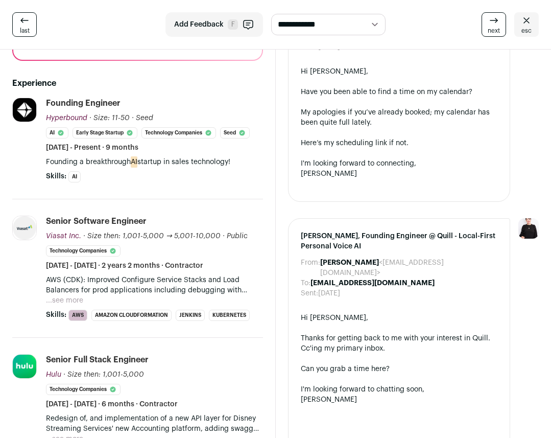 The height and width of the screenshot is (438, 551). What do you see at coordinates (137, 83) in the screenshot?
I see `h2: Experience` at bounding box center [137, 83].